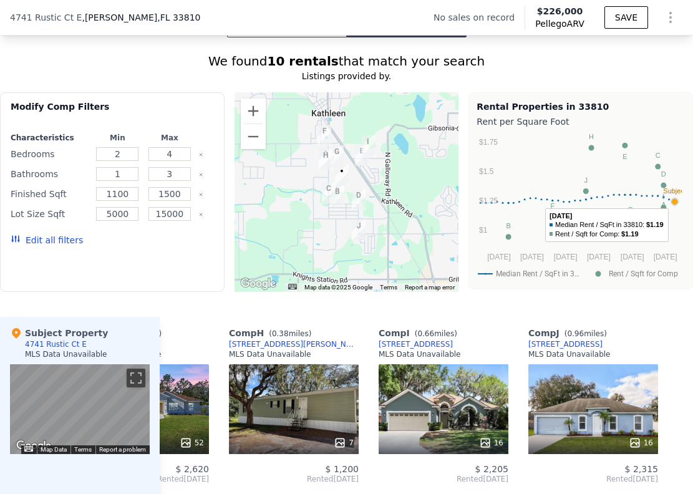 The height and width of the screenshot is (494, 693). Describe the element at coordinates (326, 158) in the screenshot. I see `div: 5010 LEWELLYN ROAD` at that location.